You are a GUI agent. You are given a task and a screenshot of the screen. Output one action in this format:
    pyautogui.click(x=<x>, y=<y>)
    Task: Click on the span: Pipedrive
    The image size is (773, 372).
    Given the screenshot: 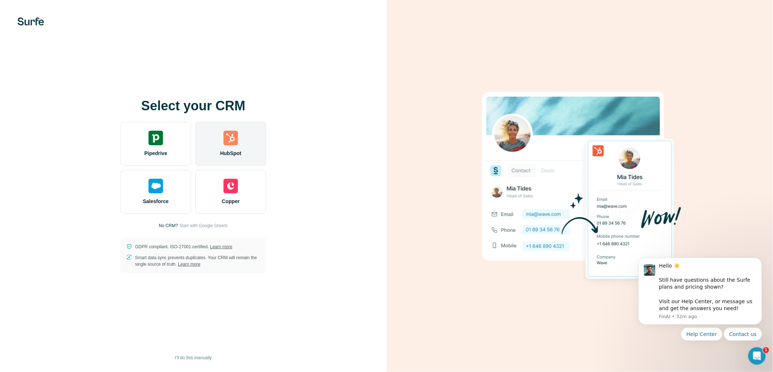 What is the action you would take?
    pyautogui.click(x=155, y=153)
    